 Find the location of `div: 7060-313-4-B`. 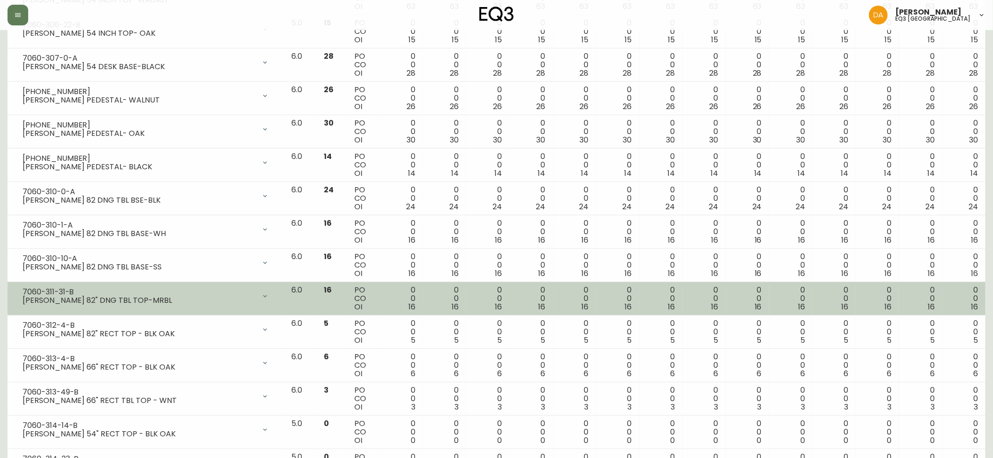

div: 7060-313-4-B is located at coordinates (139, 358).